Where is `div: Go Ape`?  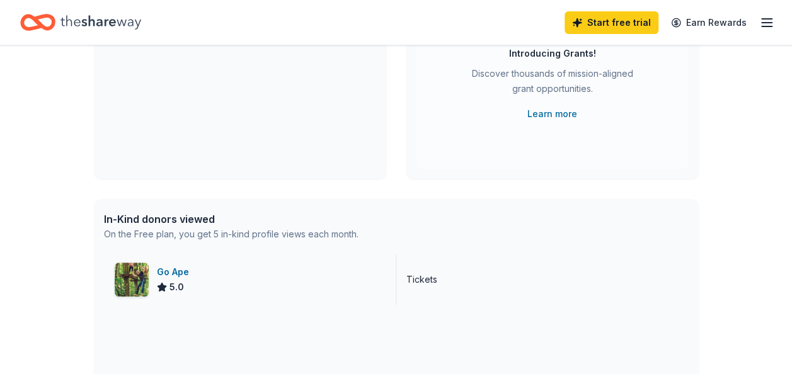
div: Go Ape is located at coordinates (175, 272).